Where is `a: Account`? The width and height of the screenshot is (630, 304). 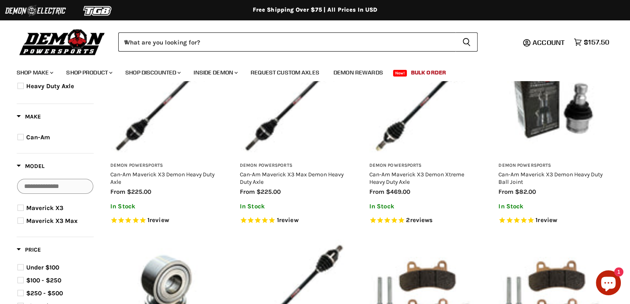
a: Account is located at coordinates (549, 42).